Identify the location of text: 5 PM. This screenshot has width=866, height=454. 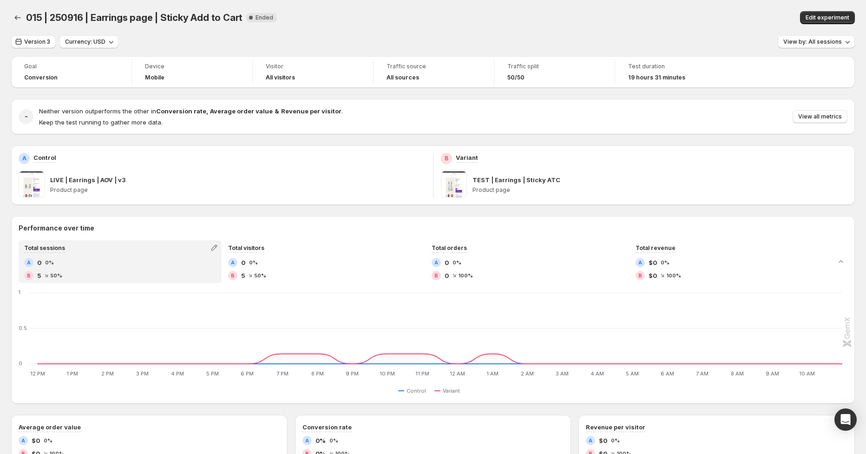
(212, 374).